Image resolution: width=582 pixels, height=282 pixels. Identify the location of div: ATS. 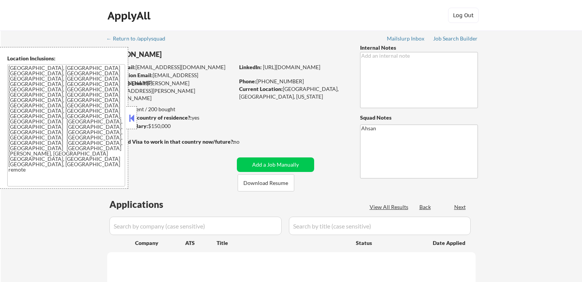
(201, 243).